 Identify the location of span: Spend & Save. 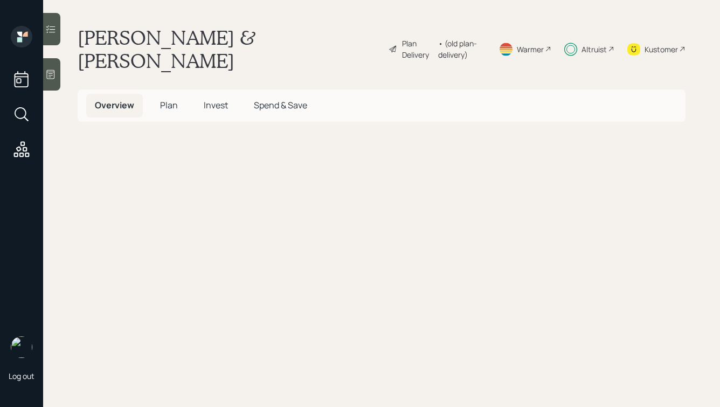
(280, 105).